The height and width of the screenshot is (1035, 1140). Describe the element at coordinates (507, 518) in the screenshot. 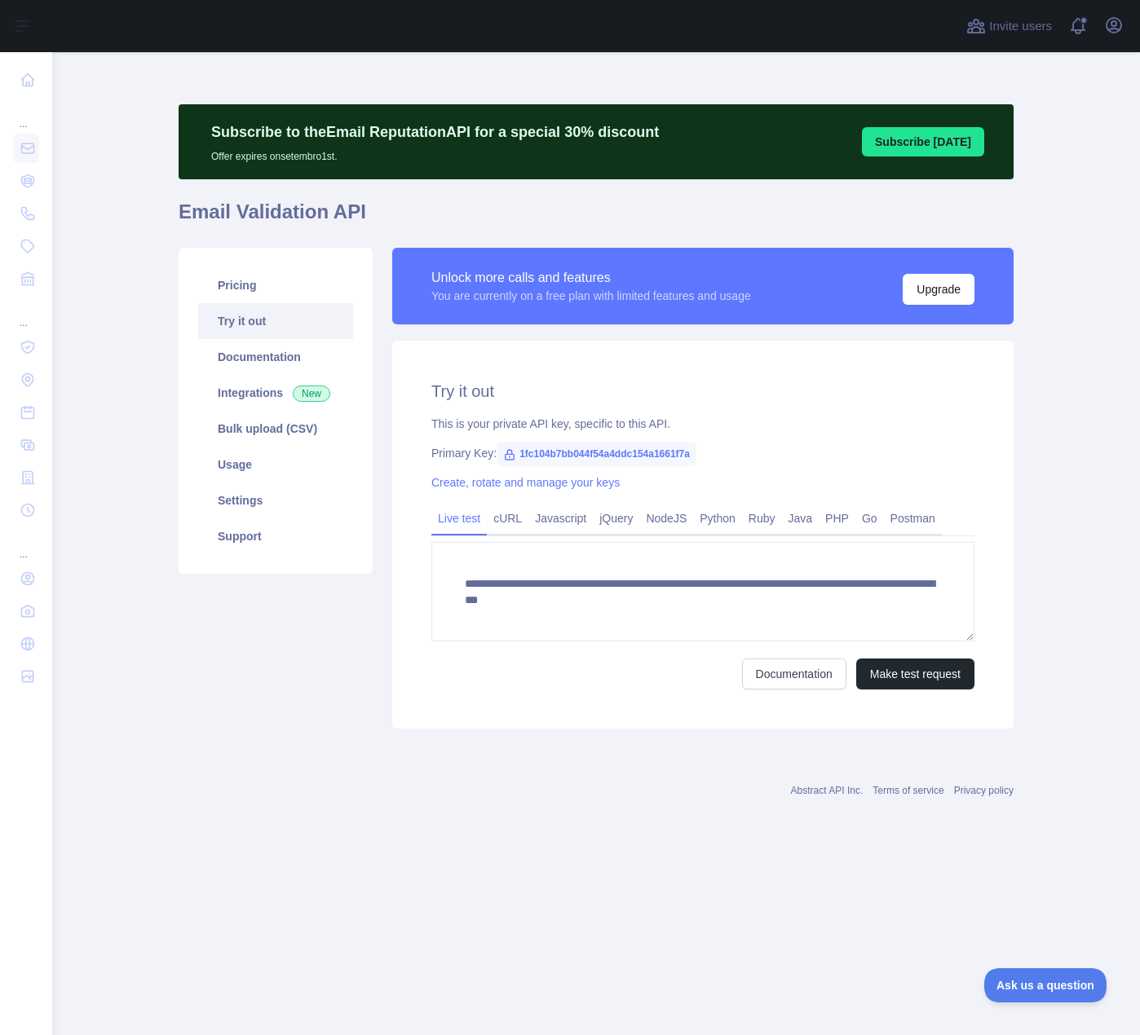

I see `a: cURL` at that location.